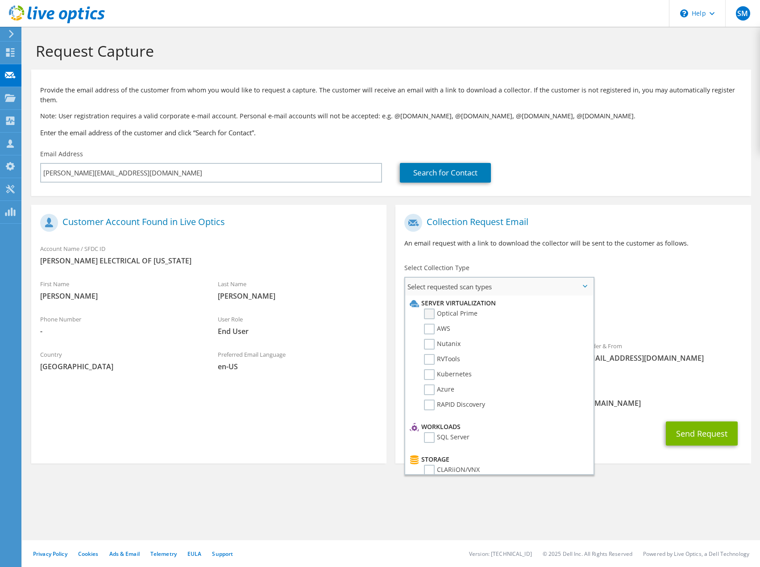 Image resolution: width=760 pixels, height=567 pixels. I want to click on a: Telemetry, so click(163, 554).